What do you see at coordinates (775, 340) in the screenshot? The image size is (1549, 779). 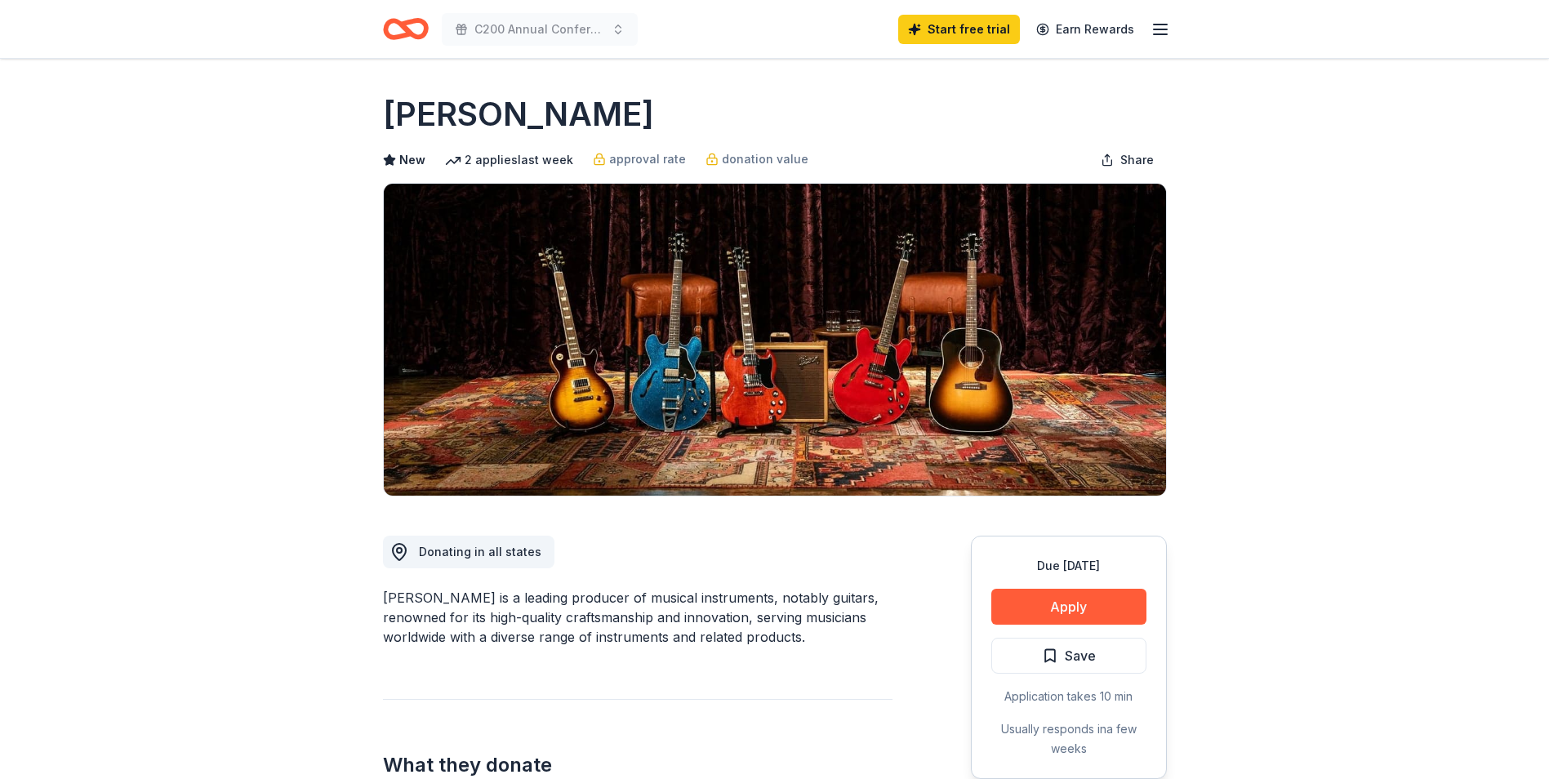 I see `img: Image for Gibson` at bounding box center [775, 340].